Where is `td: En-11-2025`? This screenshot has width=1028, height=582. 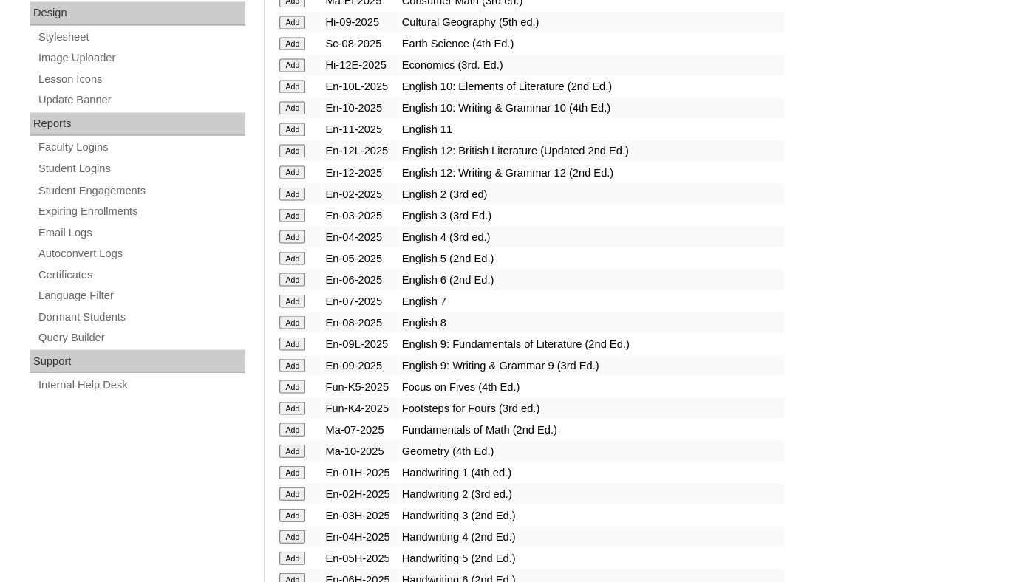 td: En-11-2025 is located at coordinates (361, 129).